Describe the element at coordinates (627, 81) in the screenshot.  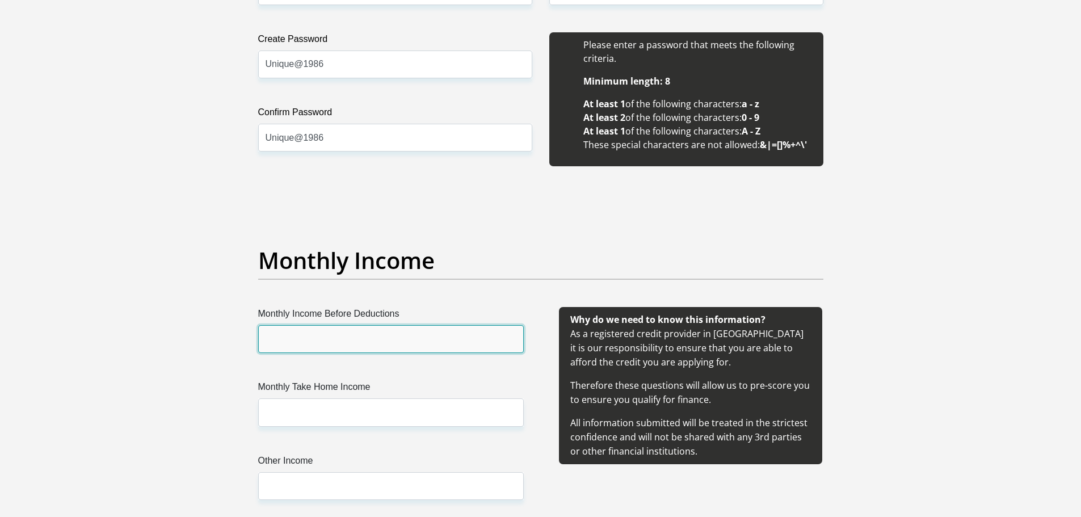
I see `b: Minimum length: 8` at that location.